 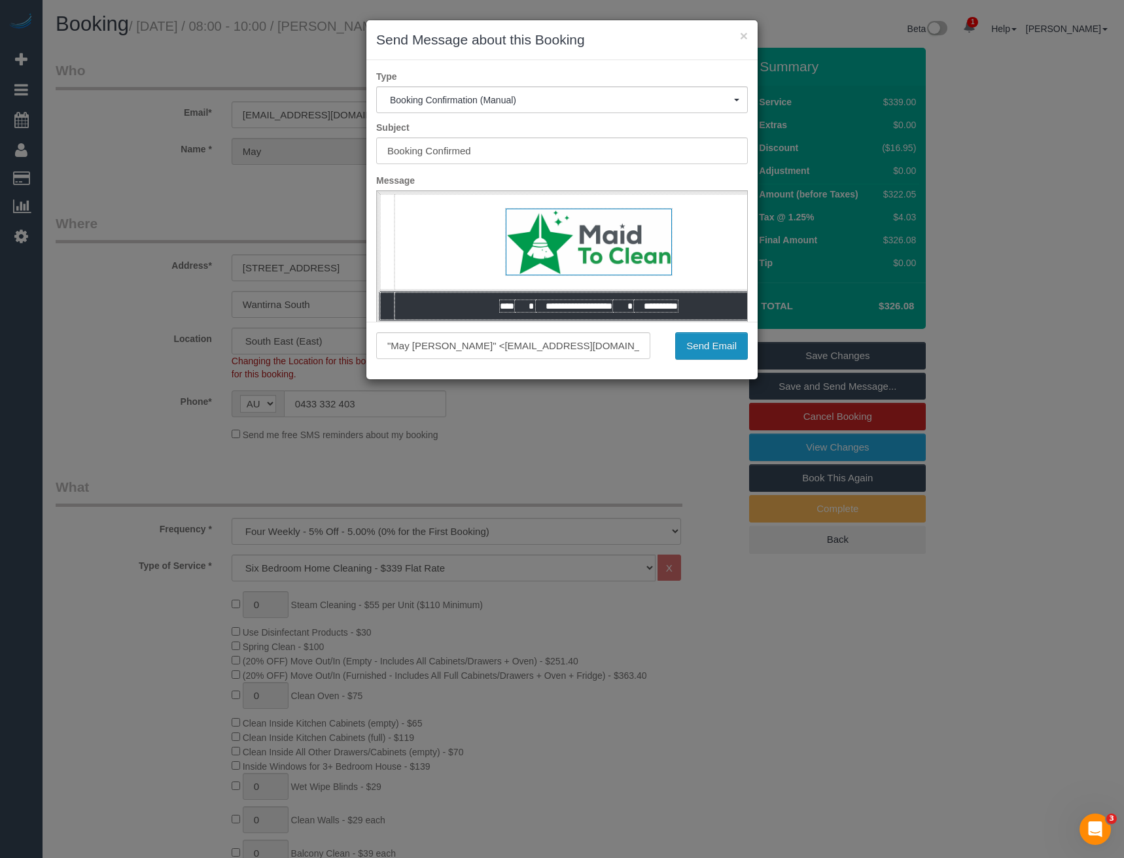 I want to click on span: Booking Confirmation (Manual), so click(x=562, y=100).